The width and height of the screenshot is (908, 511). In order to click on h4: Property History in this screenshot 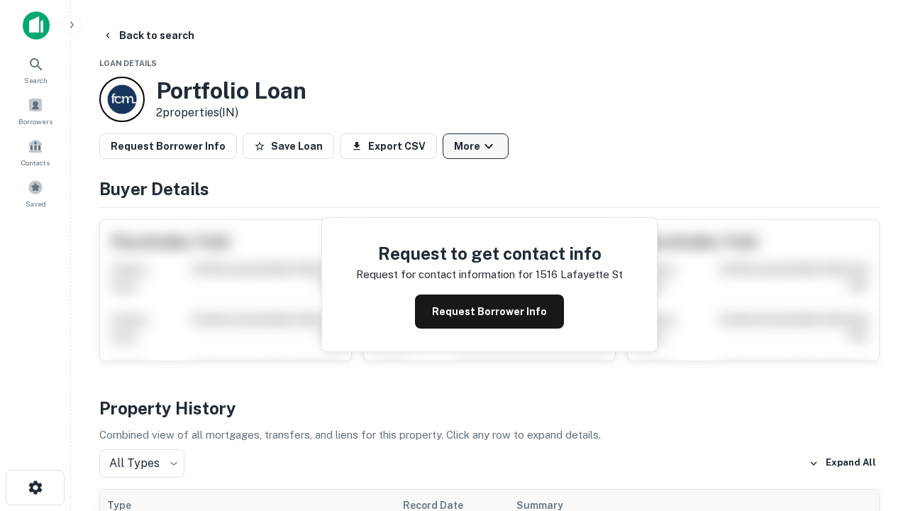, I will do `click(489, 408)`.